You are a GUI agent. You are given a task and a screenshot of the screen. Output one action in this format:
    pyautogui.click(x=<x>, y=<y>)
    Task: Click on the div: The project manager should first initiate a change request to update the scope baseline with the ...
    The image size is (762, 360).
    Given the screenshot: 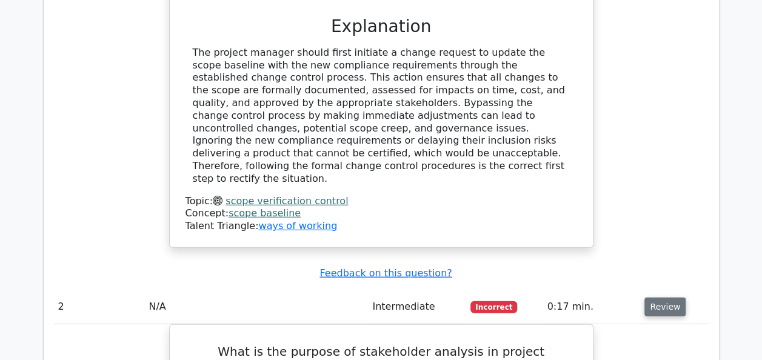 What is the action you would take?
    pyautogui.click(x=381, y=116)
    